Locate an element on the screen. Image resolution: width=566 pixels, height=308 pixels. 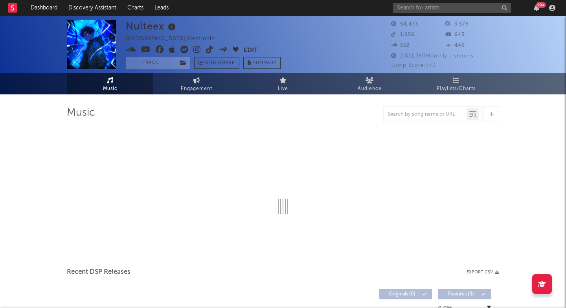
span: Audience is located at coordinates (369, 89).